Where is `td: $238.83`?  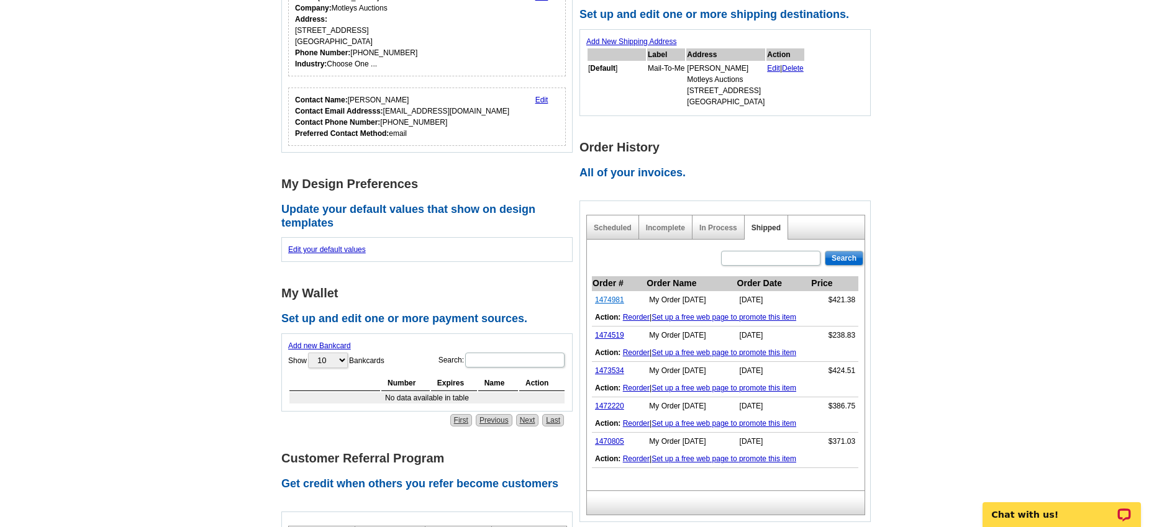 td: $238.83 is located at coordinates (834, 335).